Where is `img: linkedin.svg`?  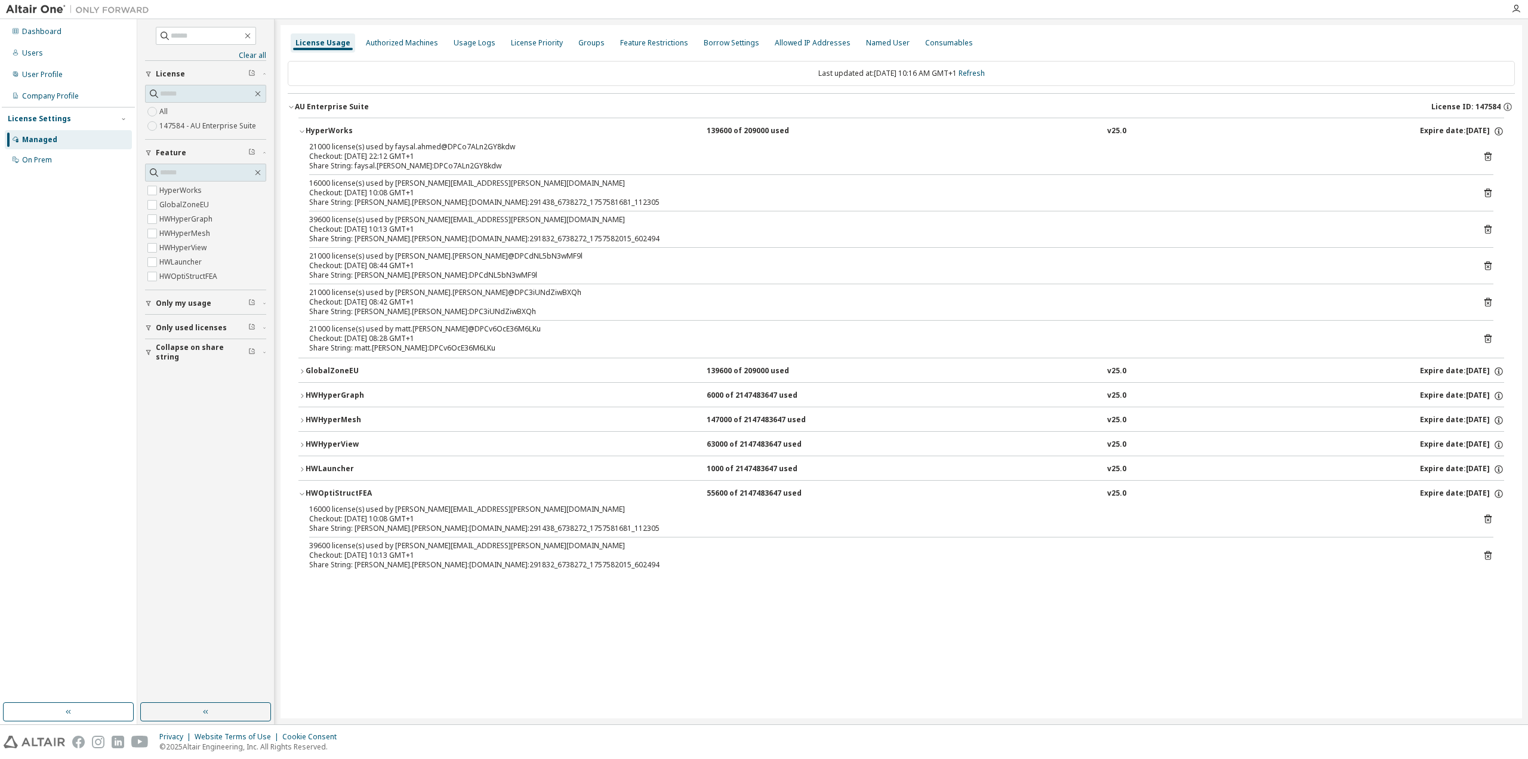
img: linkedin.svg is located at coordinates (118, 741).